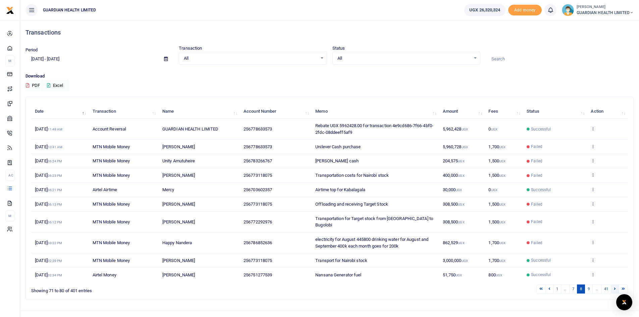 The image size is (639, 317). Describe the element at coordinates (123, 111) in the screenshot. I see `th: Transaction: activate to sort column ascending` at that location.